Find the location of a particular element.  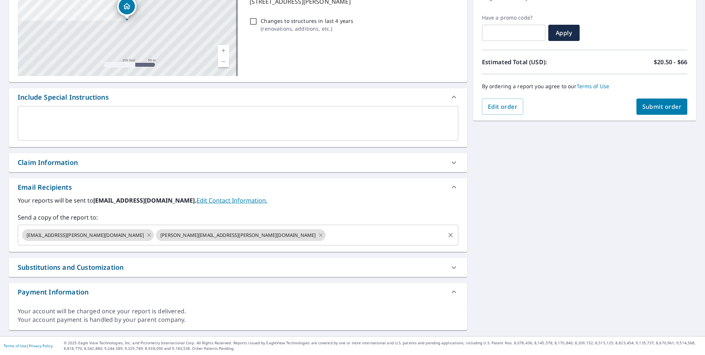

p: Changes to structures in last 4 years is located at coordinates (307, 21).